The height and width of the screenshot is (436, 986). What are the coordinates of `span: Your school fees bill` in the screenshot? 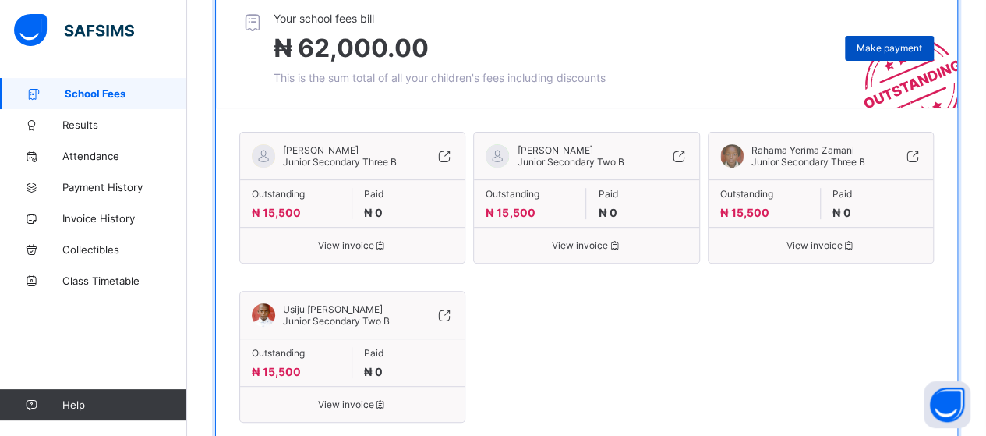 It's located at (440, 18).